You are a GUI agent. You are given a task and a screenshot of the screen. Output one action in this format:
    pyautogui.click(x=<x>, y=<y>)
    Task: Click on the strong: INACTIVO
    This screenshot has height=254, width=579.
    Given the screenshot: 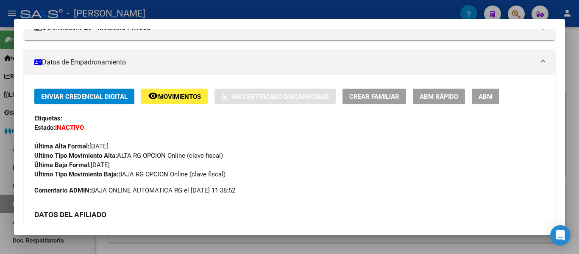 What is the action you would take?
    pyautogui.click(x=70, y=128)
    